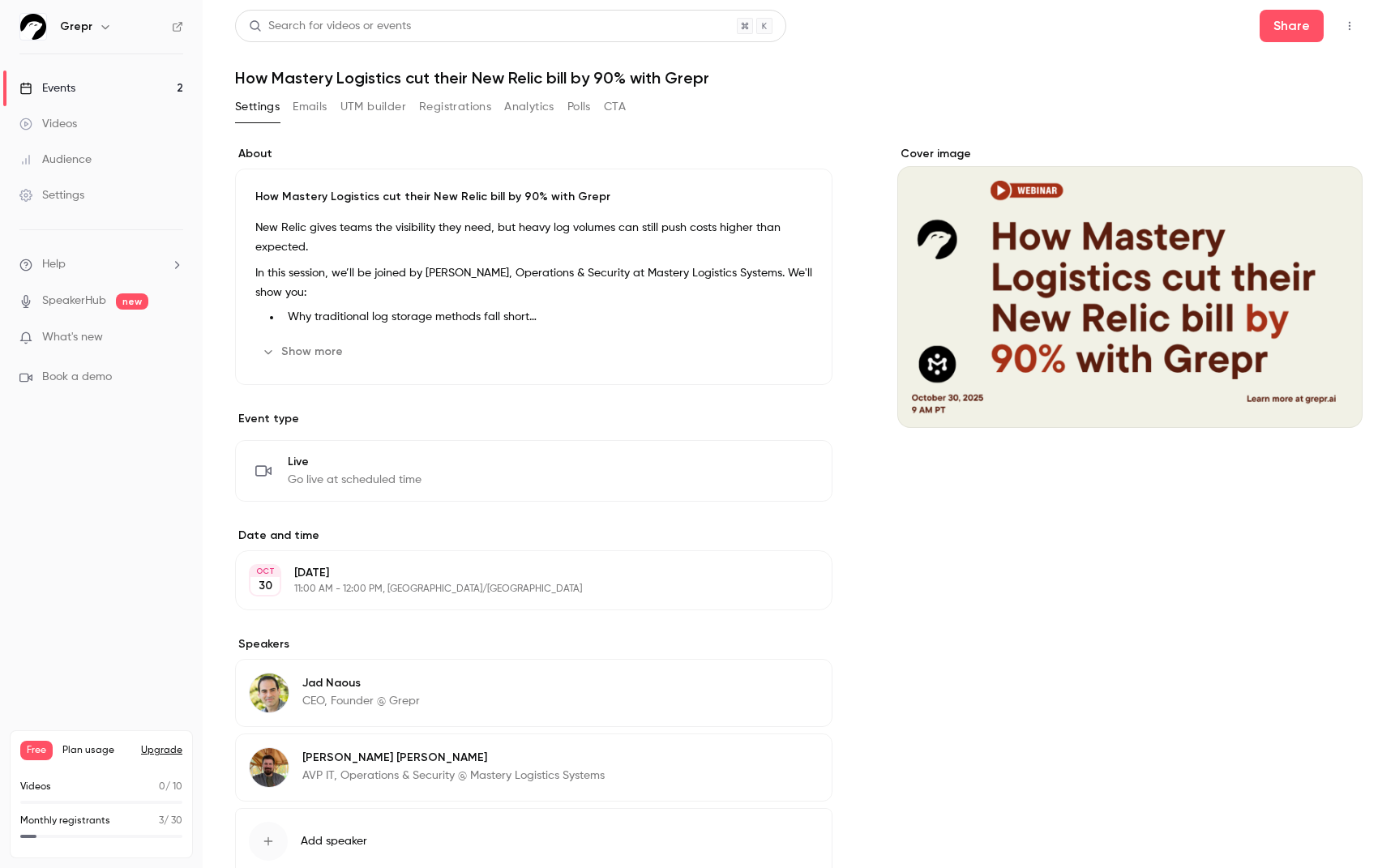  I want to click on button: CTA, so click(614, 107).